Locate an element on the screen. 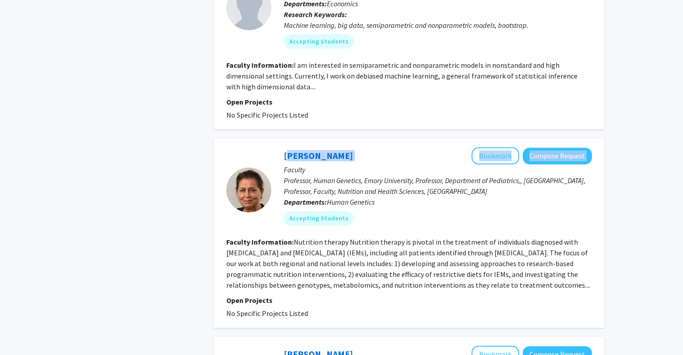 The width and height of the screenshot is (683, 355). span: Human Genetics is located at coordinates (351, 202).